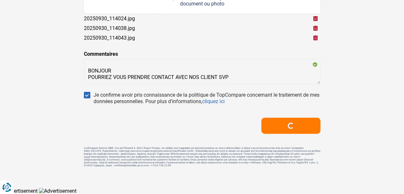 This screenshot has height=194, width=404. I want to click on div: Je confirme avoir pris connaissance de la politique de TopCompare concernant le traitement de mes..., so click(207, 98).